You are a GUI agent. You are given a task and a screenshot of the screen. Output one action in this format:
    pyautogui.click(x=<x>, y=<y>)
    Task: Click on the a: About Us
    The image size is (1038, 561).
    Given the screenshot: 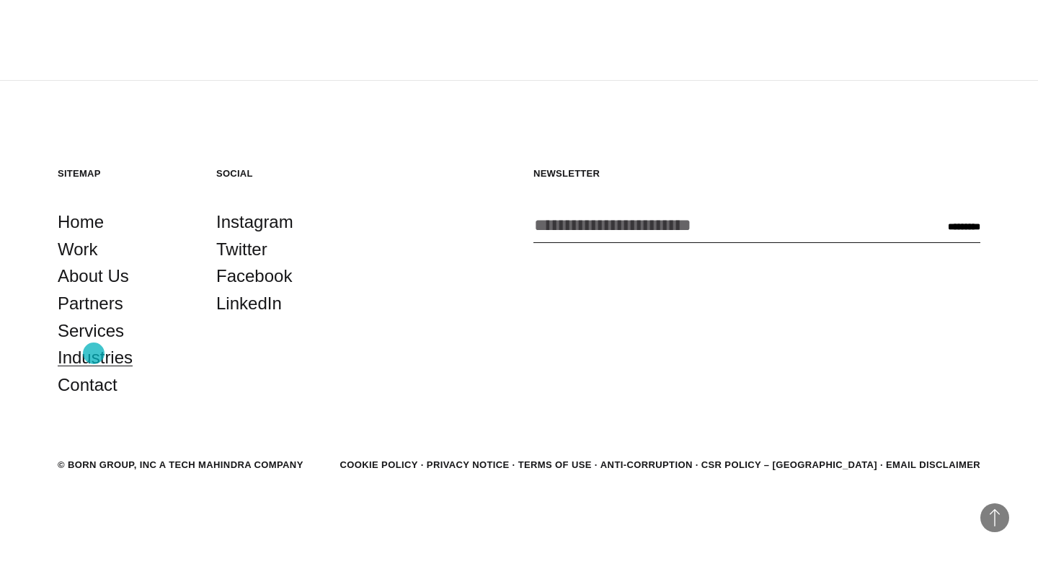 What is the action you would take?
    pyautogui.click(x=93, y=276)
    